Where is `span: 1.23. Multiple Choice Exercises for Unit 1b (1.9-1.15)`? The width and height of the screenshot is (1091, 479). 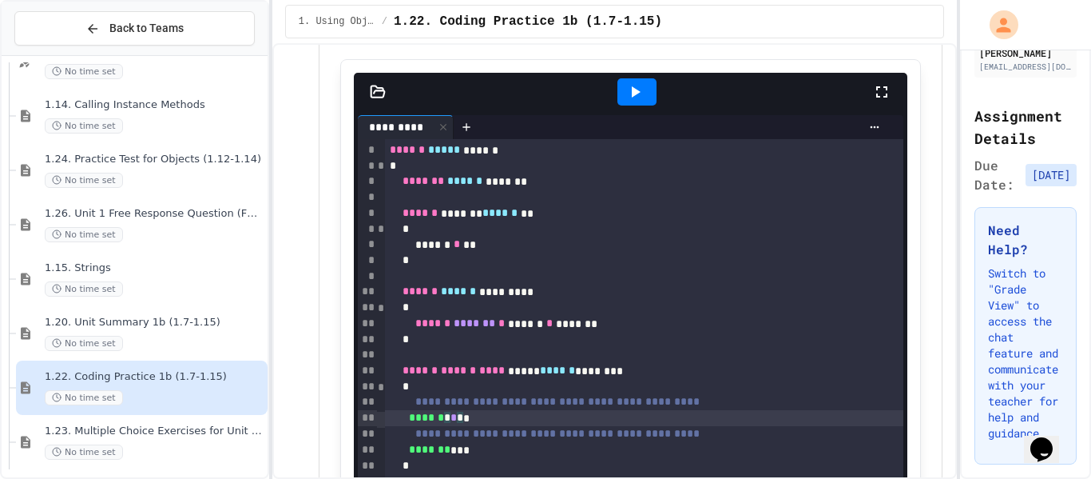
span: 1.23. Multiple Choice Exercises for Unit 1b (1.9-1.15) is located at coordinates (154, 431).